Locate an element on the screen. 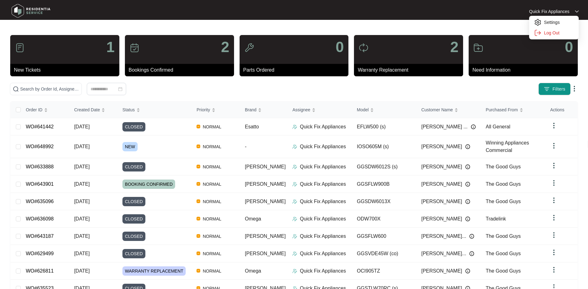 This screenshot has height=289, width=588. p: Parts Ordered is located at coordinates (296, 70).